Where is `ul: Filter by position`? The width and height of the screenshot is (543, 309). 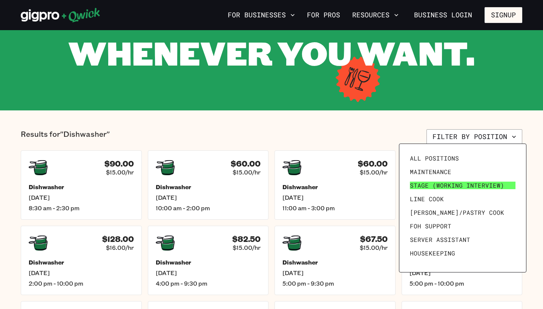
ul: Filter by position is located at coordinates (463, 208).